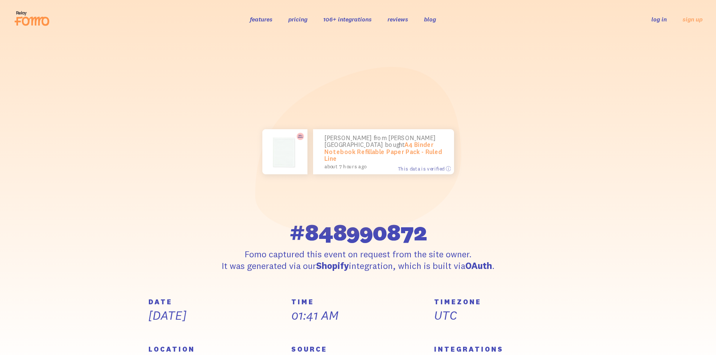 Image resolution: width=716 pixels, height=355 pixels. What do you see at coordinates (478, 266) in the screenshot?
I see `strong: OAuth` at bounding box center [478, 266].